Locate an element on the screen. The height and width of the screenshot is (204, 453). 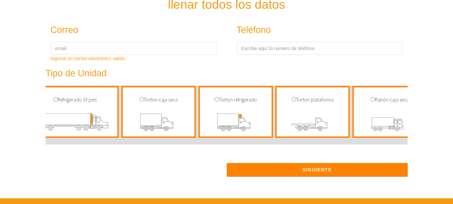
img: transporte de carga torton refrigerado is located at coordinates (236, 123).